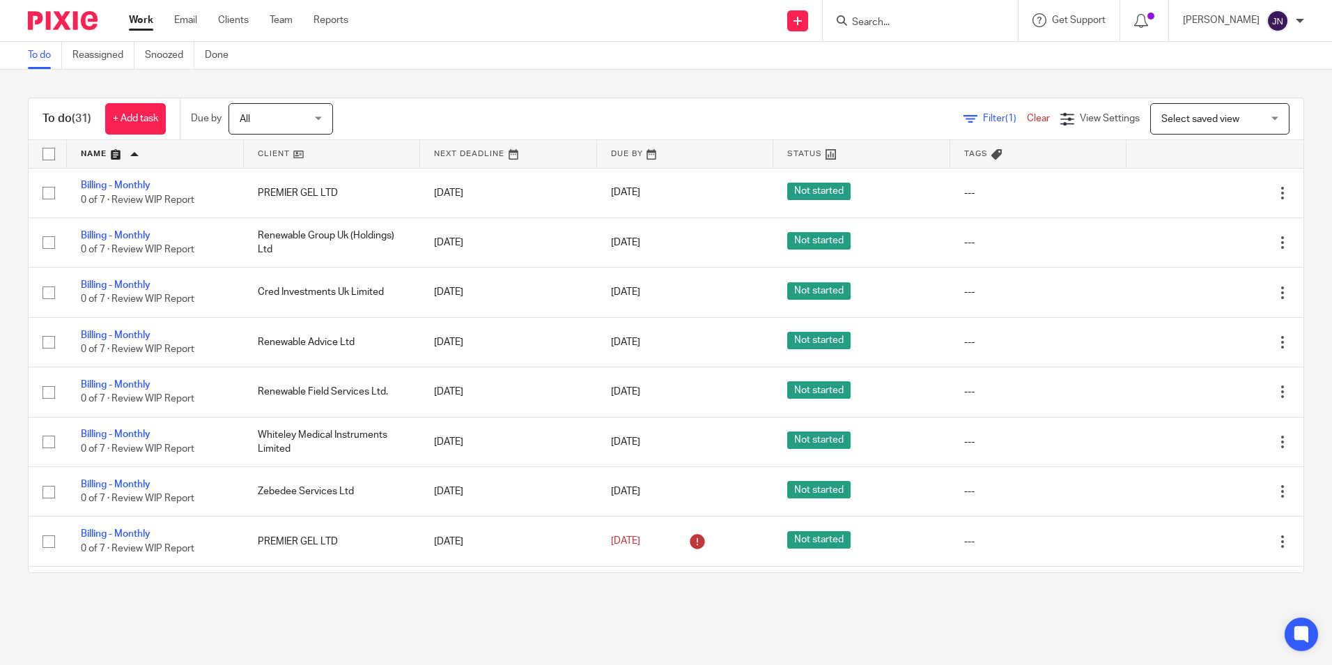  I want to click on span: Get Support, so click(1078, 20).